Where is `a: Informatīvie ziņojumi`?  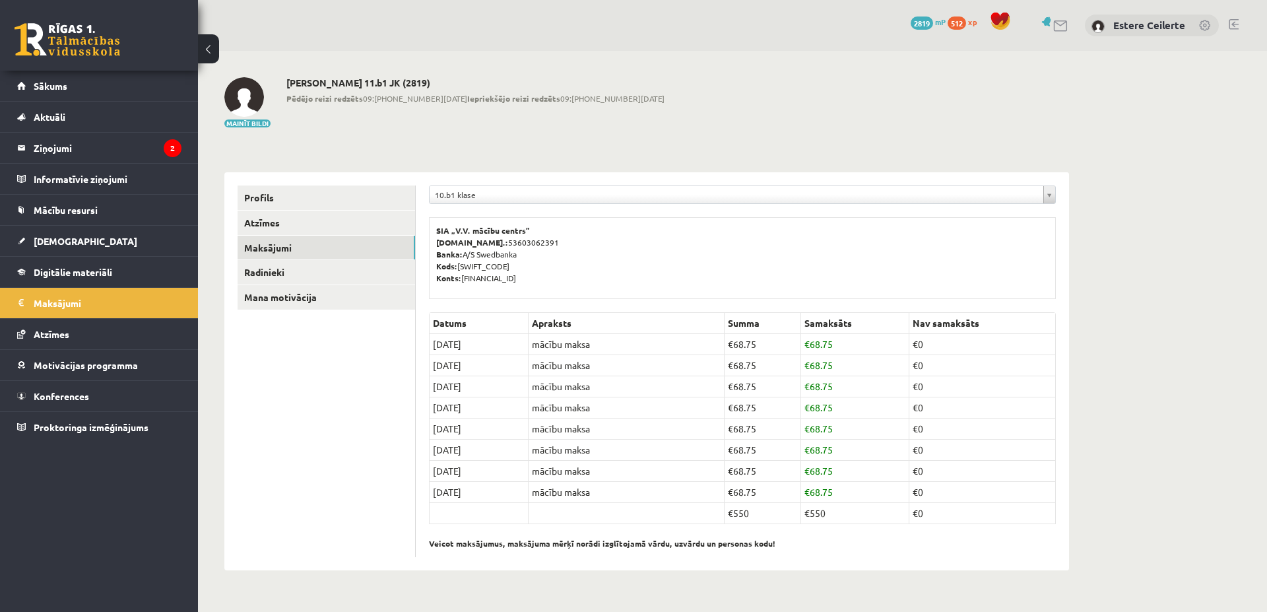 a: Informatīvie ziņojumi is located at coordinates (99, 179).